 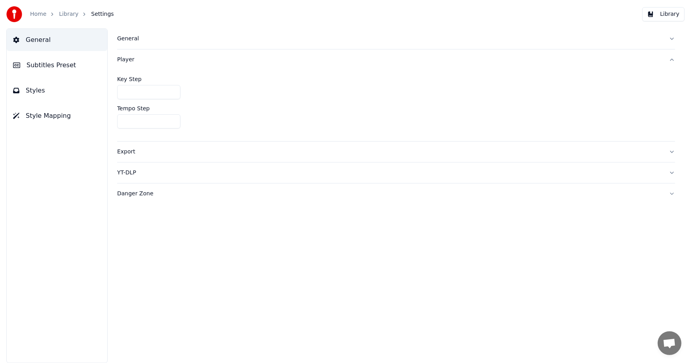 I want to click on nav: breadcrumb, so click(x=72, y=14).